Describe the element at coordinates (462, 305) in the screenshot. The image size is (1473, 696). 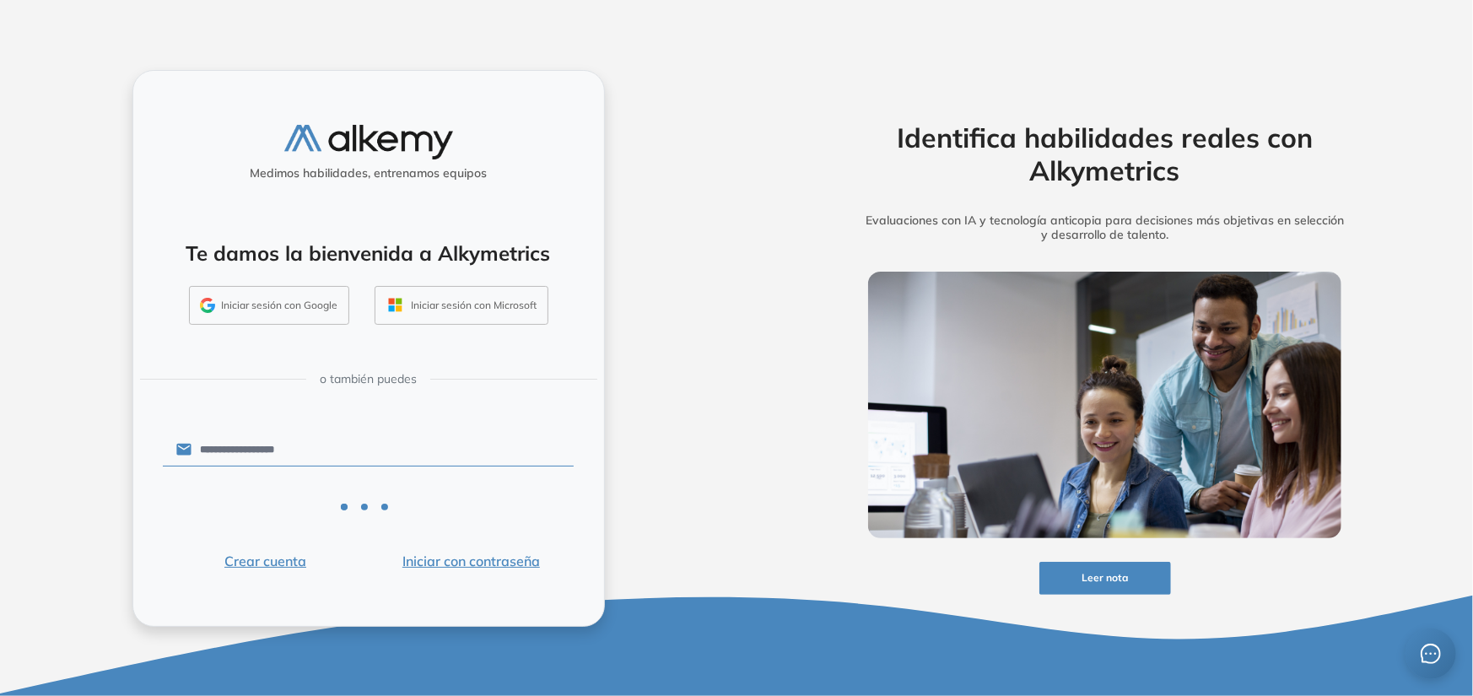
I see `button: Iniciar sesión con Microsoft` at that location.